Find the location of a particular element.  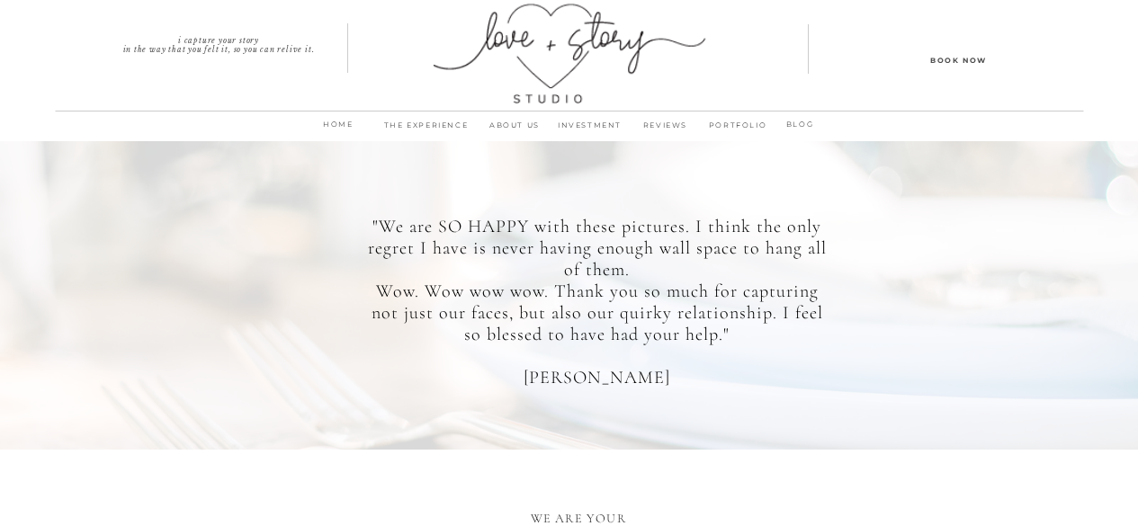

p: ABOUT us is located at coordinates (514, 130).